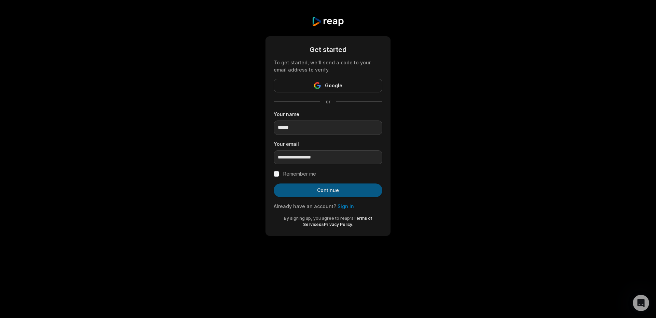 The image size is (656, 318). Describe the element at coordinates (300, 174) in the screenshot. I see `label: Remember me` at that location.